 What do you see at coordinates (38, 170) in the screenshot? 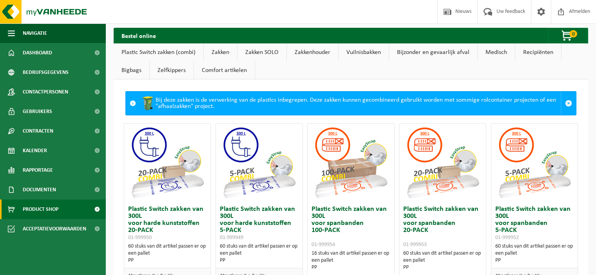
I see `span: Rapportage` at bounding box center [38, 170].